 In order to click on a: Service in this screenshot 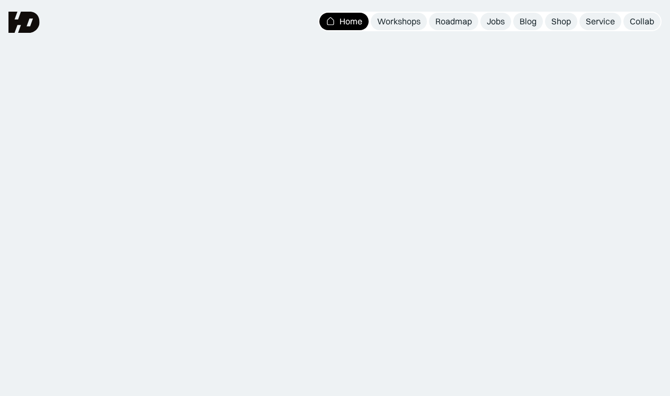, I will do `click(600, 21)`.